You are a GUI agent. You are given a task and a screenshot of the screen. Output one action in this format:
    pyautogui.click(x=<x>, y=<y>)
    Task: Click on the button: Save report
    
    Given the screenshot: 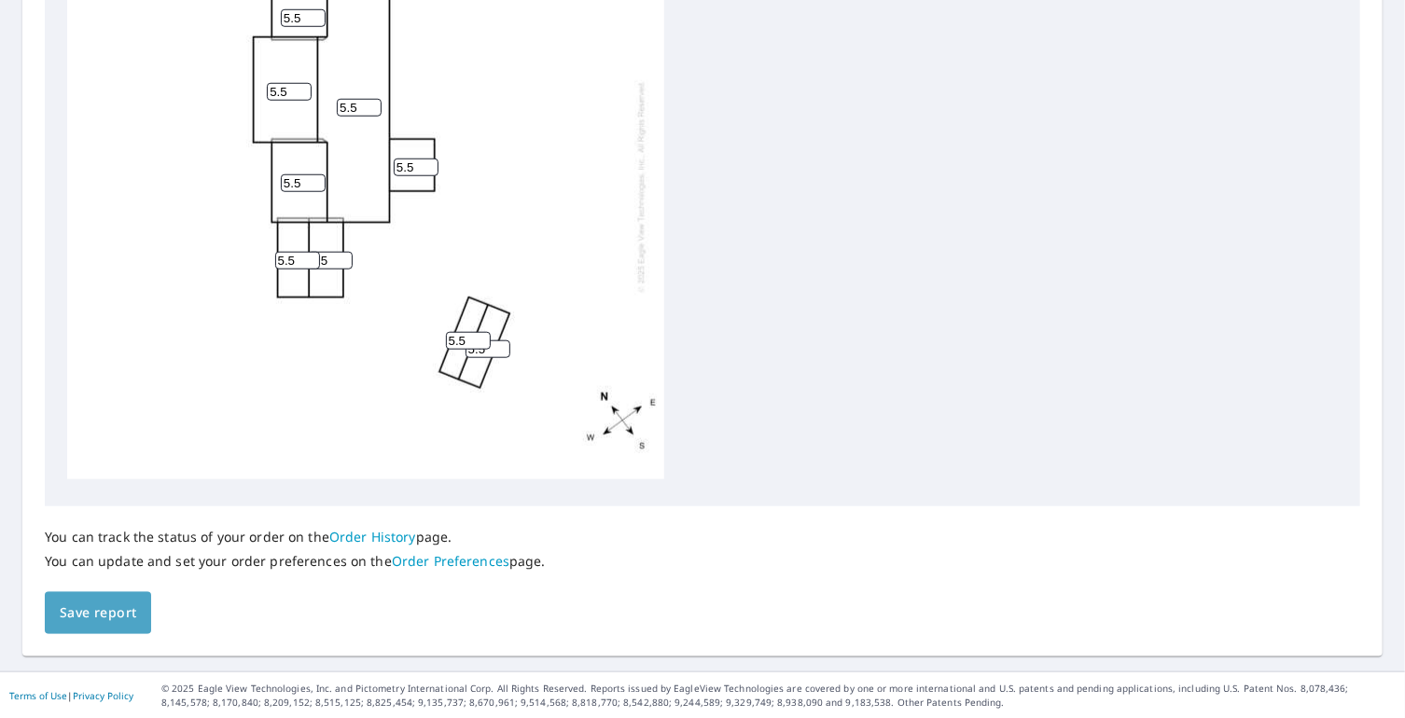 What is the action you would take?
    pyautogui.click(x=98, y=613)
    